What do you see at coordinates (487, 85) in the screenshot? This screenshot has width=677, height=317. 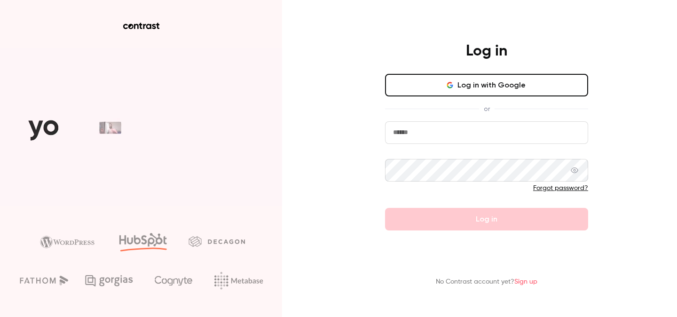 I see `button: Log in with Google` at bounding box center [487, 85].